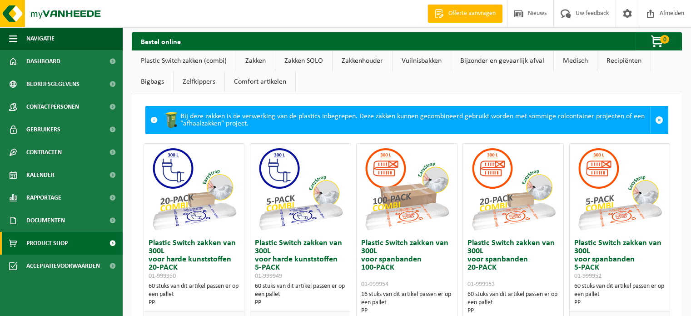  What do you see at coordinates (406, 120) in the screenshot?
I see `div: Bij deze zakken is de verwerking van de plastics inbegrepen. Deze zakken kunnen gecombineerd gebr...` at bounding box center [406, 120].